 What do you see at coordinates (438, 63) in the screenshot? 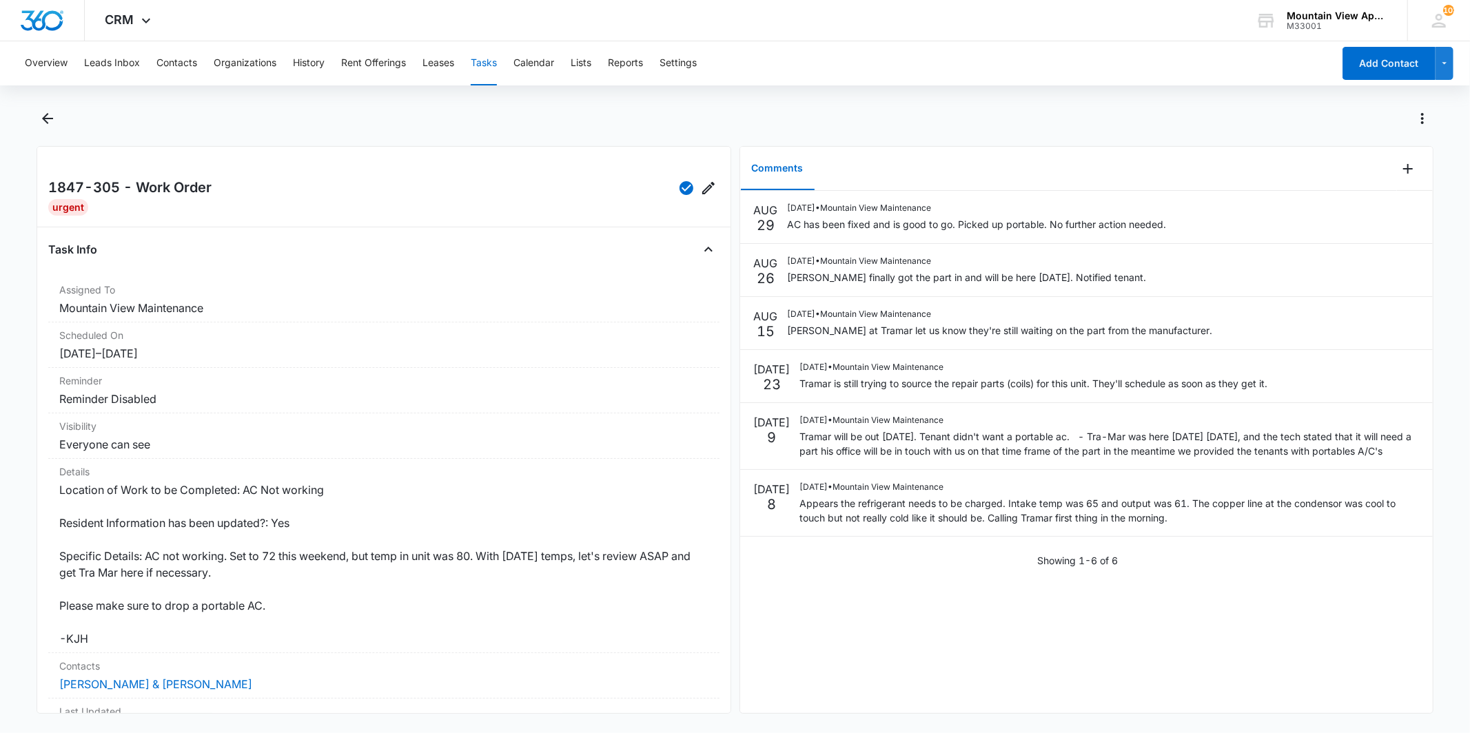
I see `button: Leases` at bounding box center [438, 63].